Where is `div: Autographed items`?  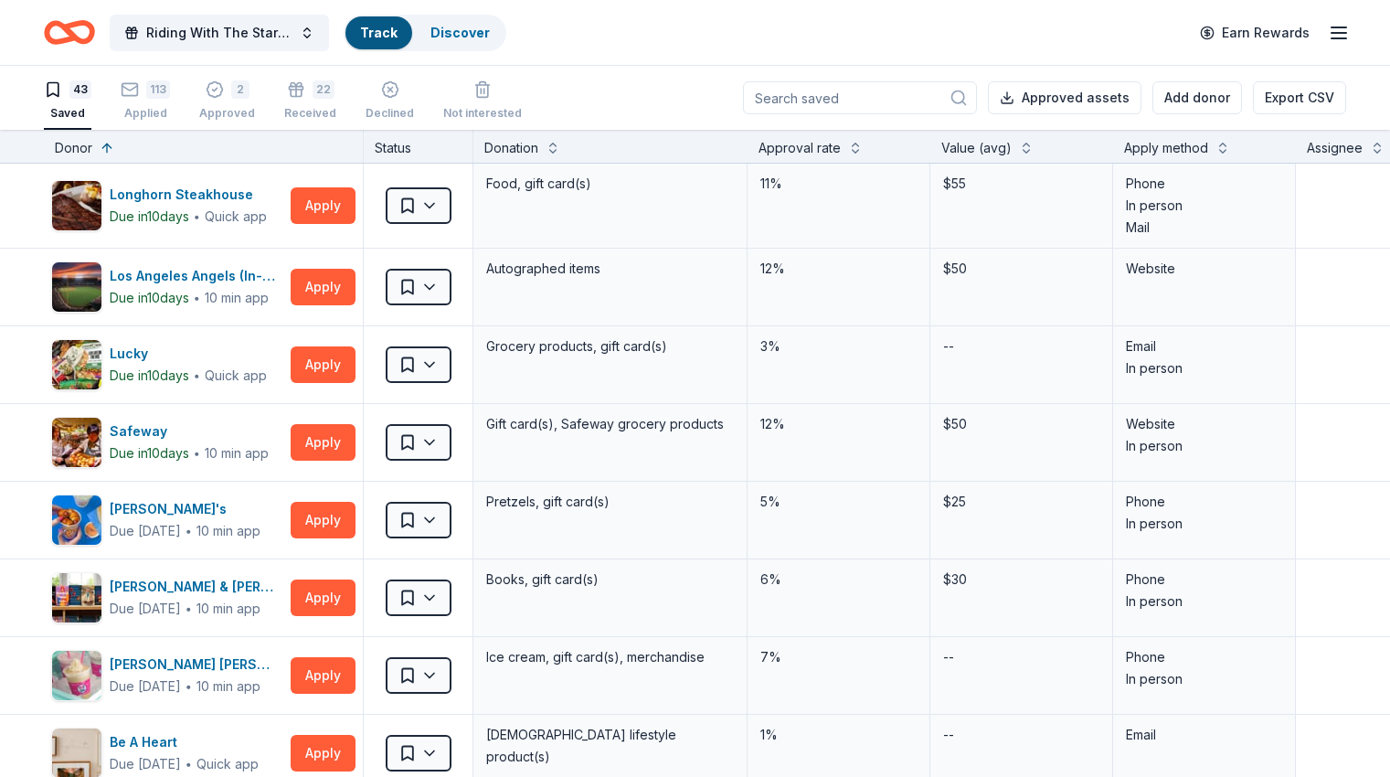
div: Autographed items is located at coordinates (609, 269).